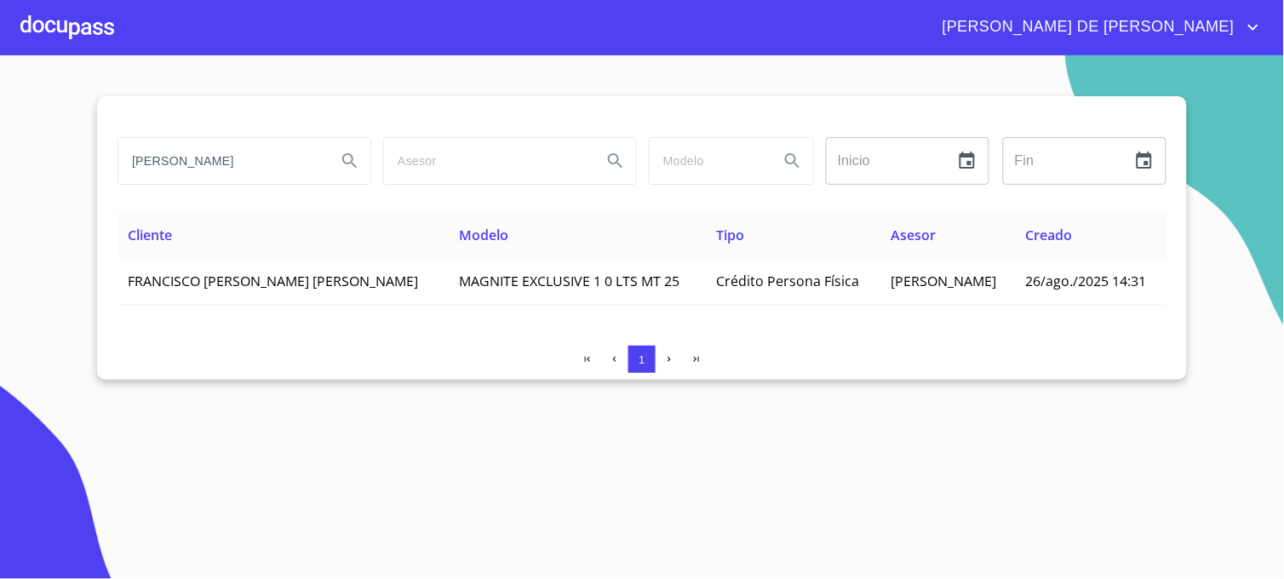 The height and width of the screenshot is (579, 1284). What do you see at coordinates (730, 235) in the screenshot?
I see `span: Tipo` at bounding box center [730, 235].